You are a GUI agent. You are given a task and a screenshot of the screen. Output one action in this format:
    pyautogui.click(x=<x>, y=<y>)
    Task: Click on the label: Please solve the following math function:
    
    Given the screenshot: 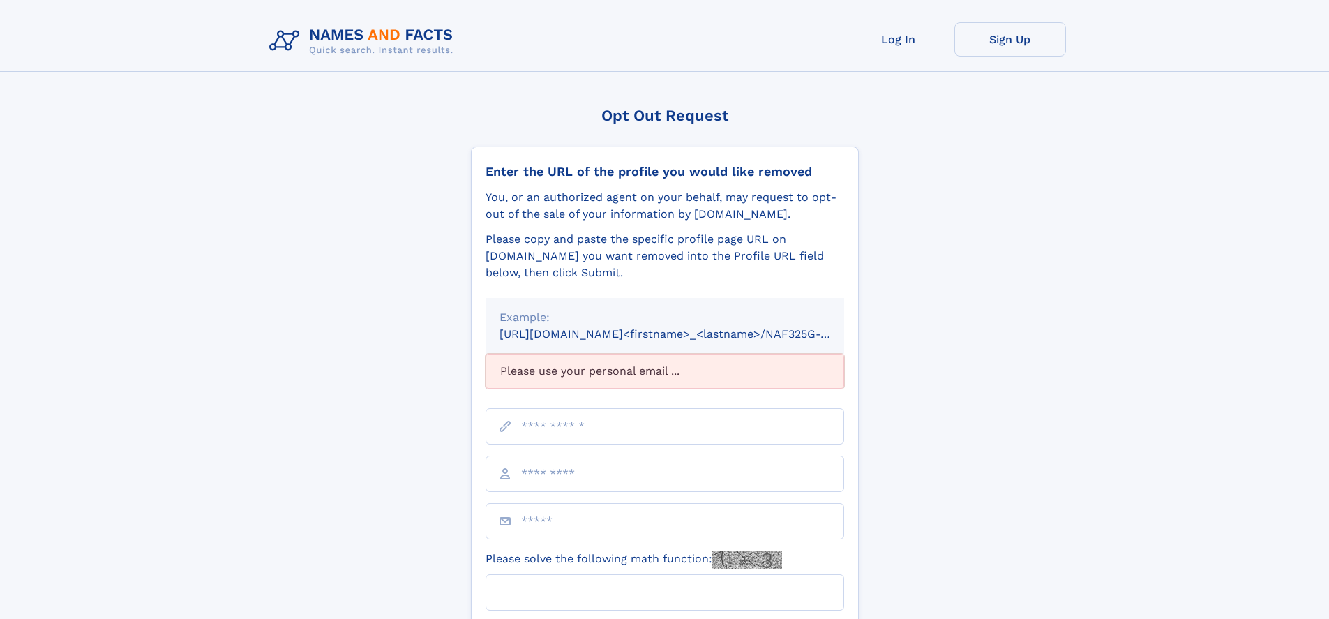 What is the action you would take?
    pyautogui.click(x=633, y=559)
    